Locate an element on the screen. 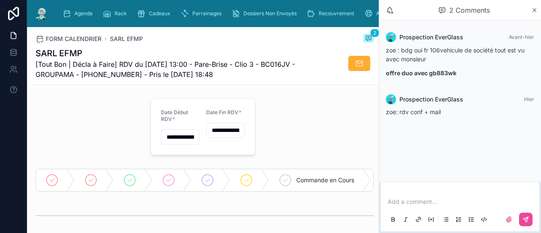  a: Dossiers Non Envoyés is located at coordinates (266, 14).